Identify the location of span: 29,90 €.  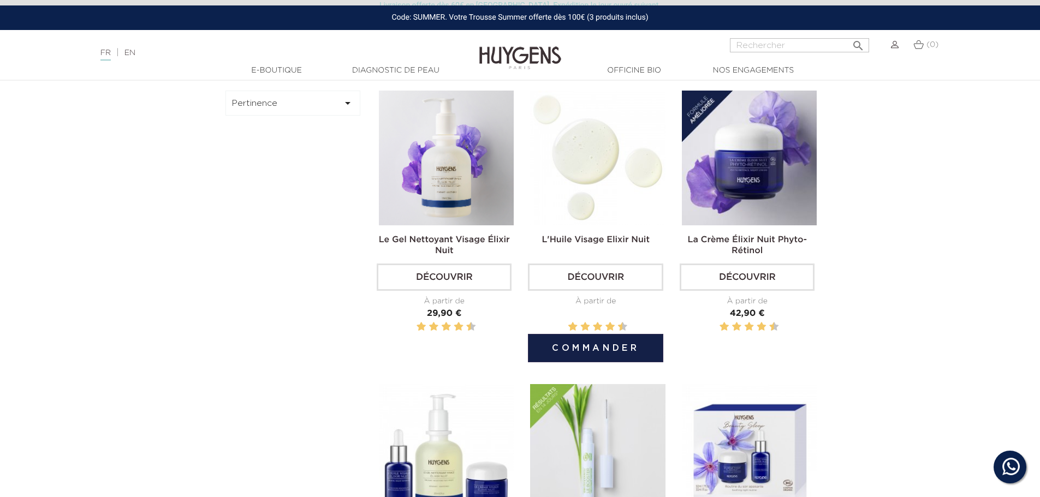
(444, 314).